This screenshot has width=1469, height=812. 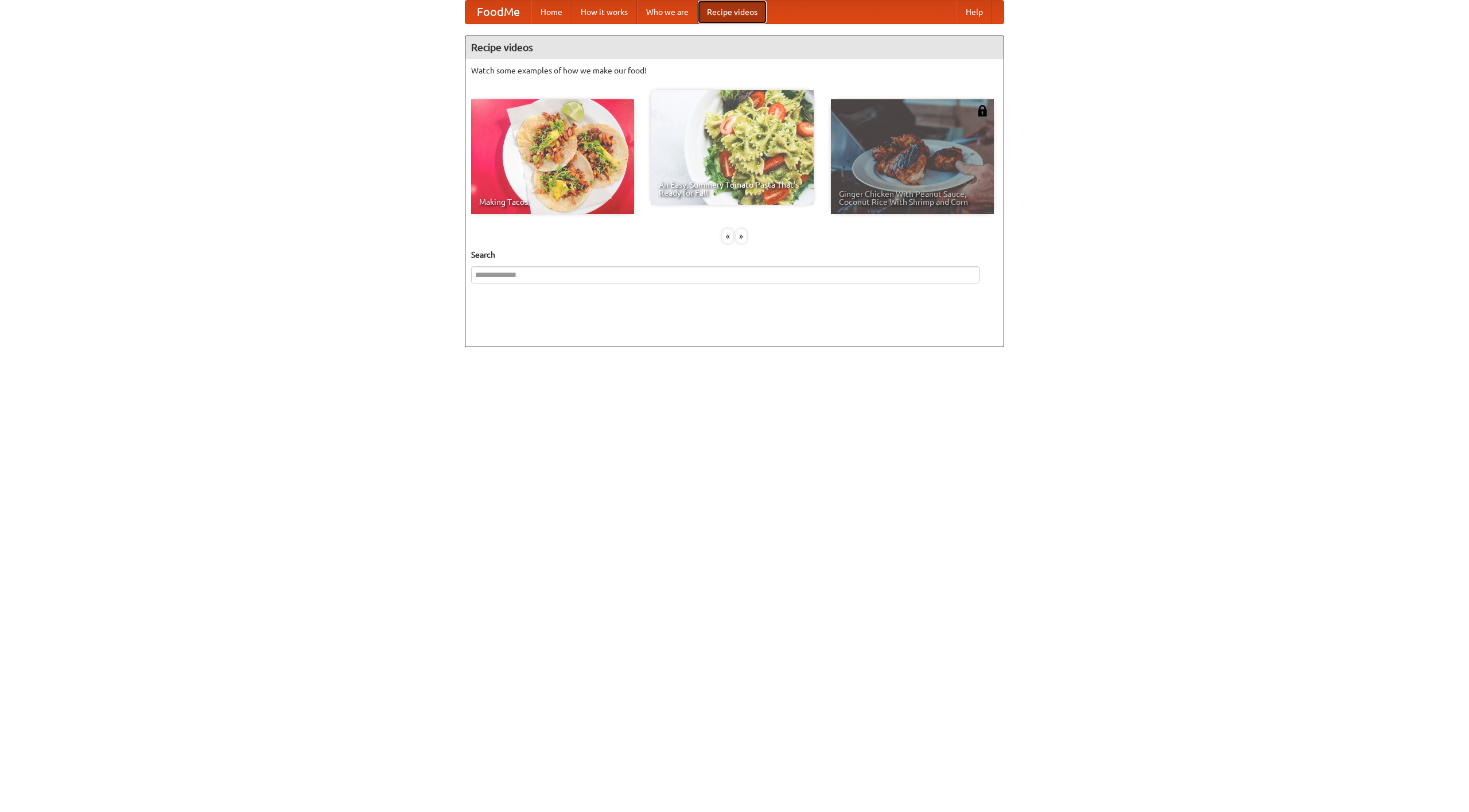 I want to click on img: 483408.png, so click(x=983, y=111).